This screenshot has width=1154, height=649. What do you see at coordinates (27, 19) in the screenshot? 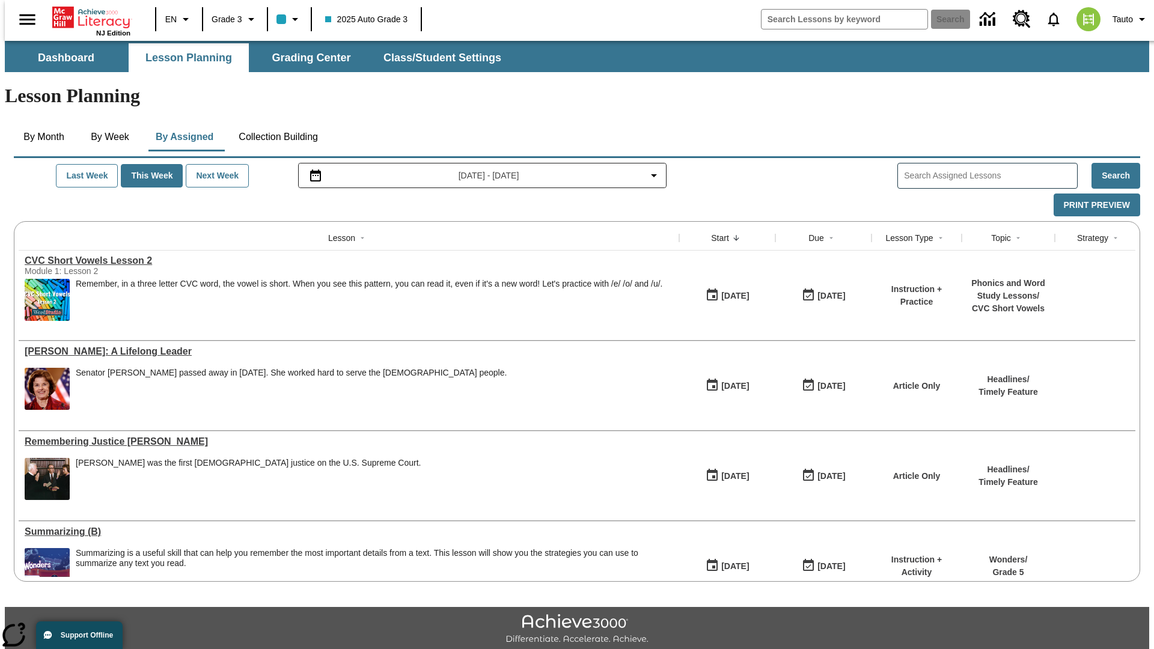
I see `button: Open side menu` at bounding box center [27, 19].